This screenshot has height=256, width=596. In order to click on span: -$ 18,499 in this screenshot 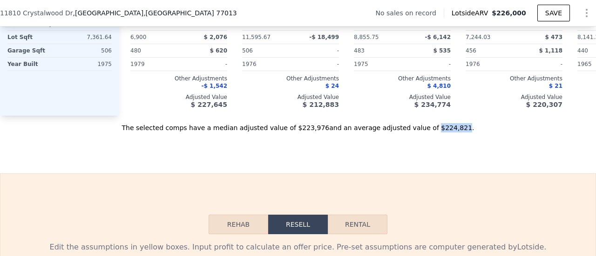, I will do `click(324, 37)`.